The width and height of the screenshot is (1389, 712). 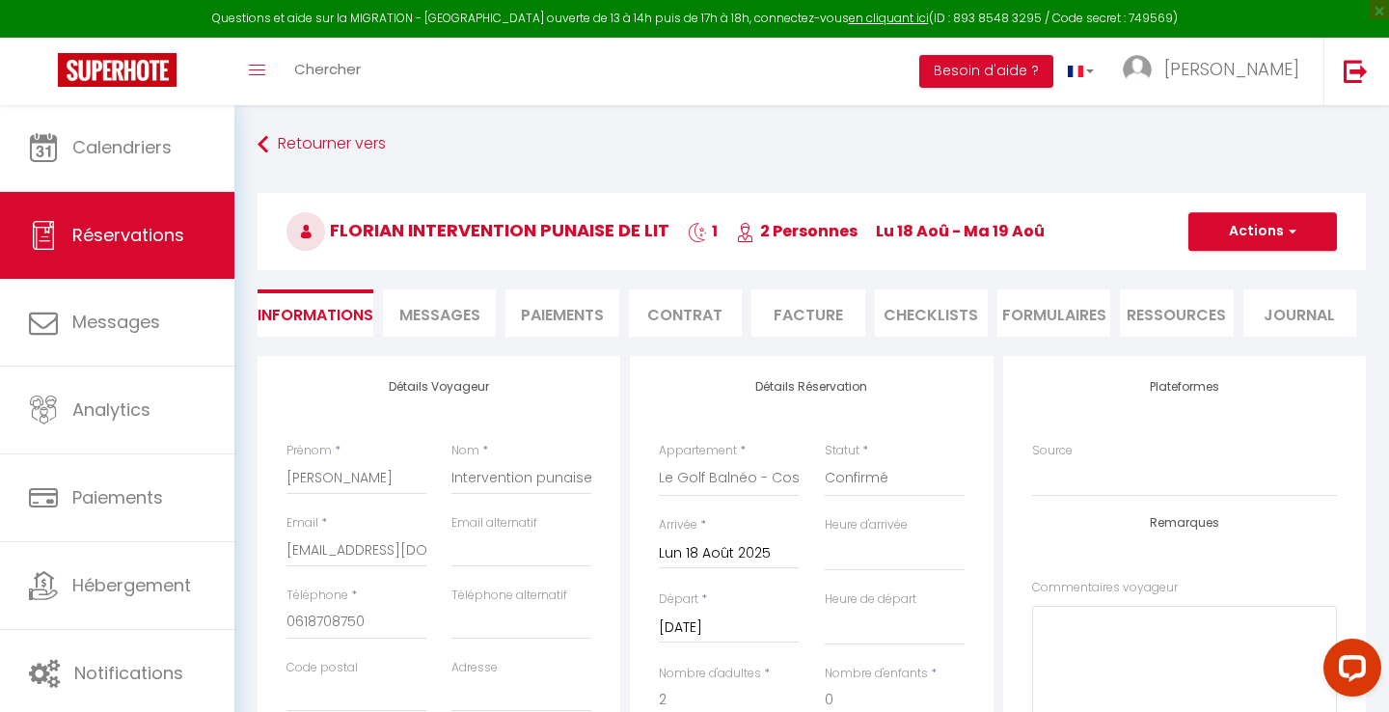 What do you see at coordinates (44, 37) in the screenshot?
I see `button: Open LiveChat chat widget` at bounding box center [44, 37].